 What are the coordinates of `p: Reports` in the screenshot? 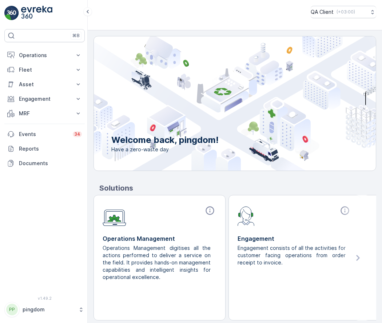 It's located at (50, 149).